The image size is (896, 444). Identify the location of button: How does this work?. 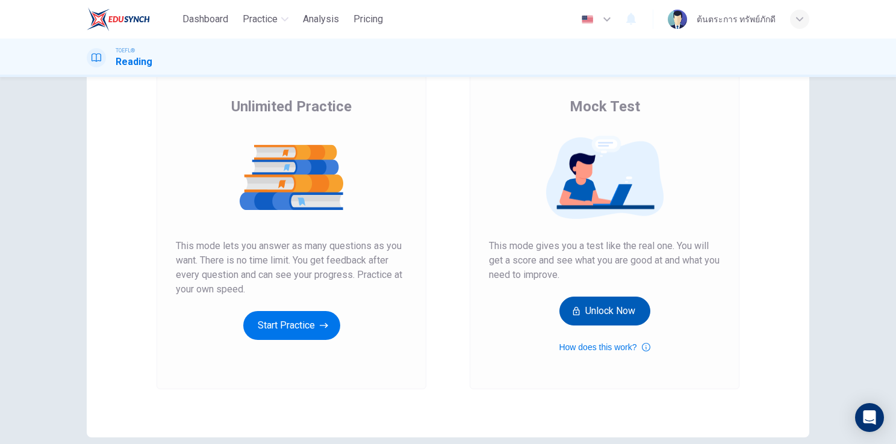
(604, 348).